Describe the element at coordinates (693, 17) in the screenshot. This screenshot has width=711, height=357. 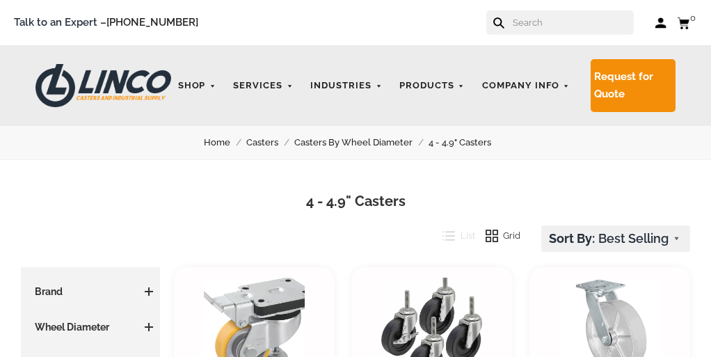
I see `span: 0` at that location.